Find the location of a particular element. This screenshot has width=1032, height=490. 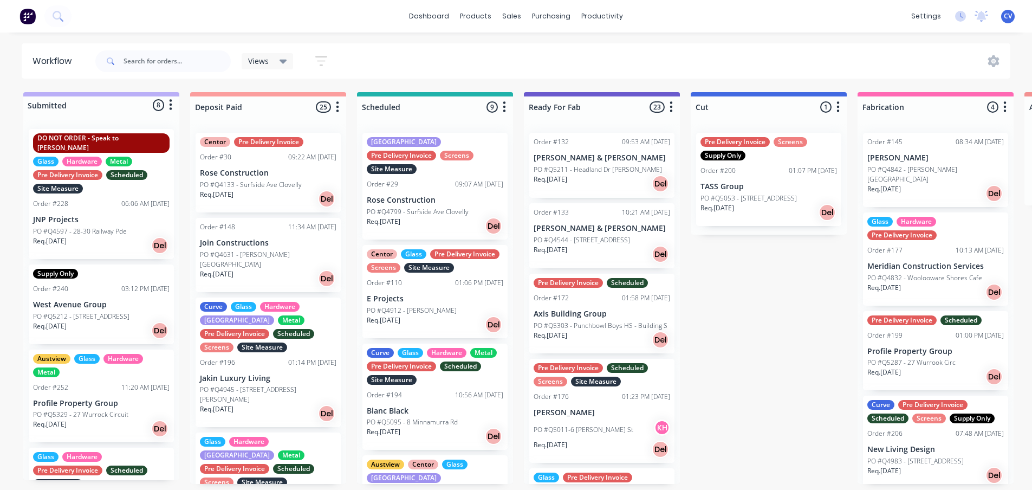

span: Views is located at coordinates (258, 61).